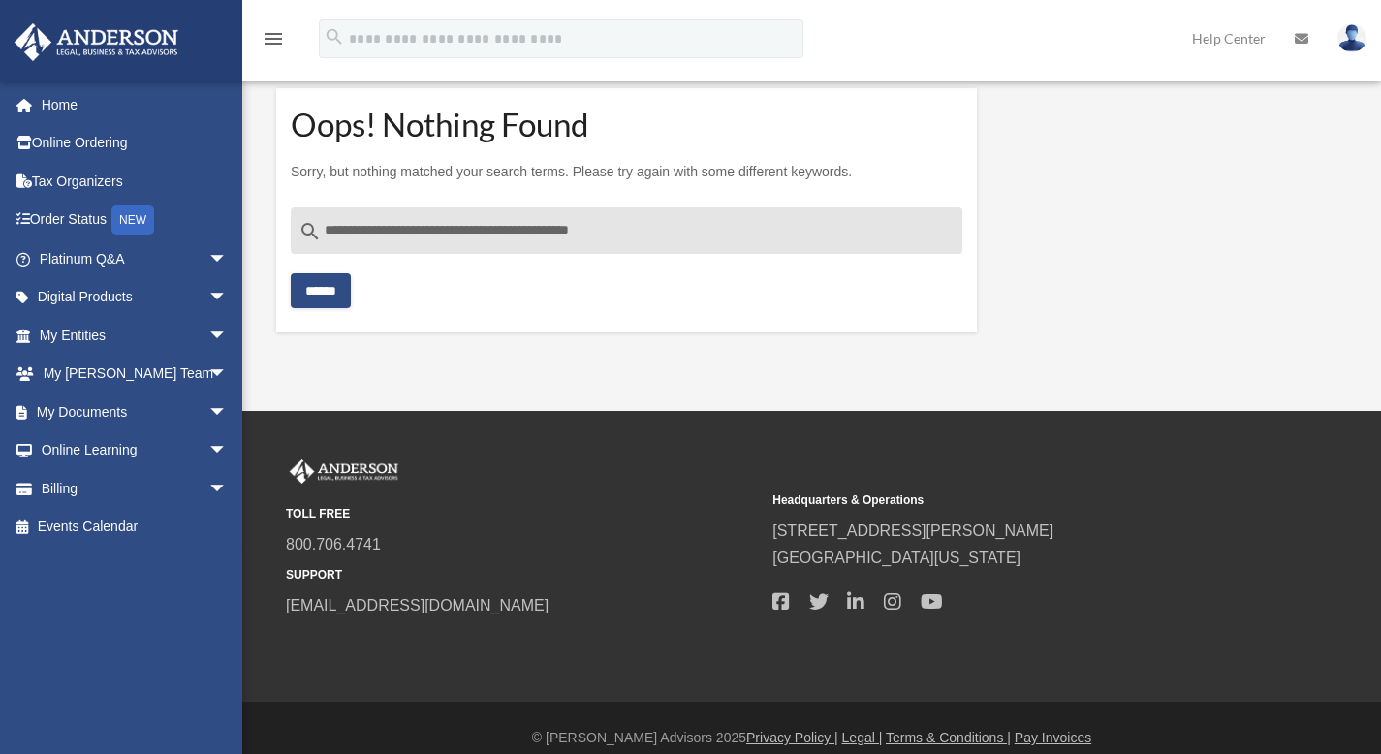 This screenshot has width=1381, height=754. I want to click on a: Legal |, so click(862, 737).